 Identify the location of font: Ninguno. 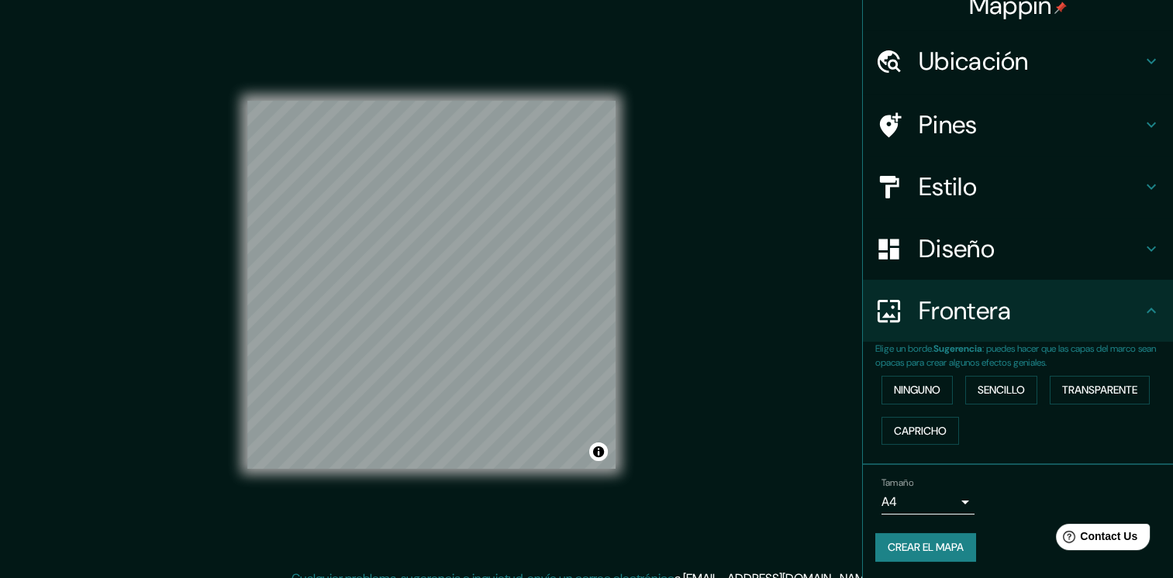
(917, 390).